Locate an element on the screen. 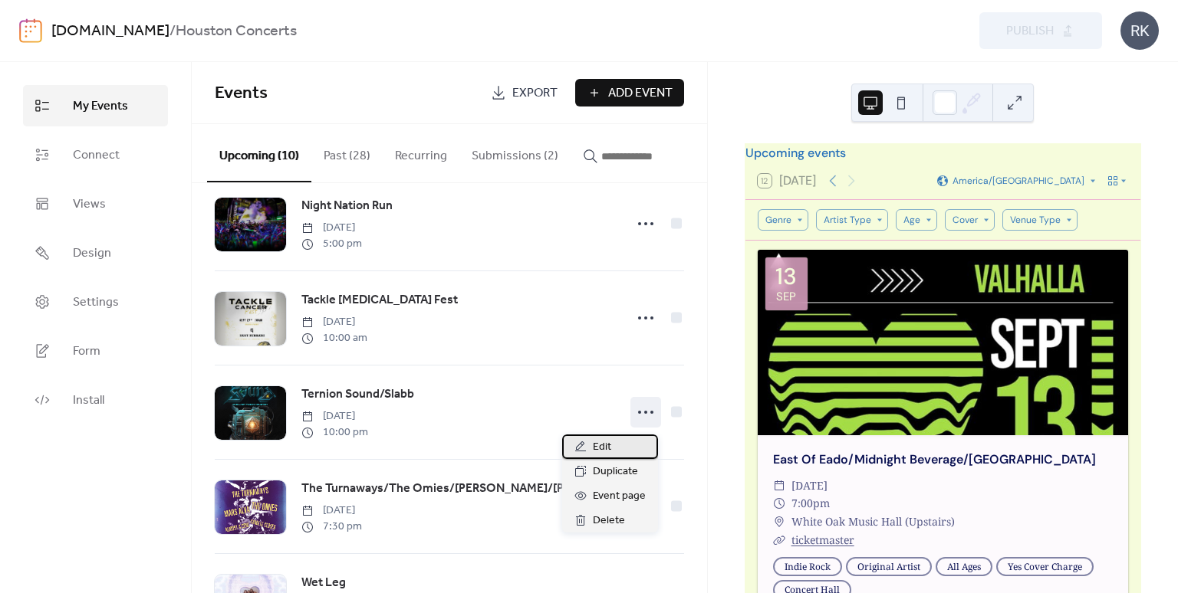 Image resolution: width=1178 pixels, height=593 pixels. a: Add Event is located at coordinates (630, 93).